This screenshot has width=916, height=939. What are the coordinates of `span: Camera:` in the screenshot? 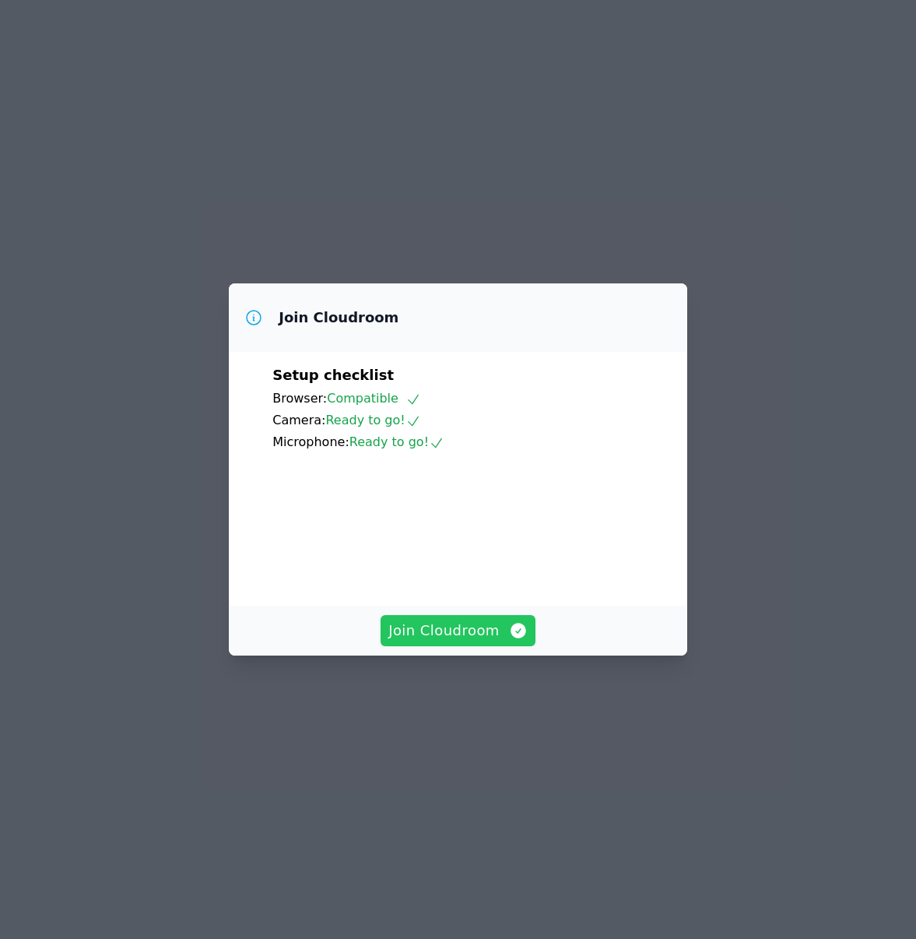 It's located at (299, 420).